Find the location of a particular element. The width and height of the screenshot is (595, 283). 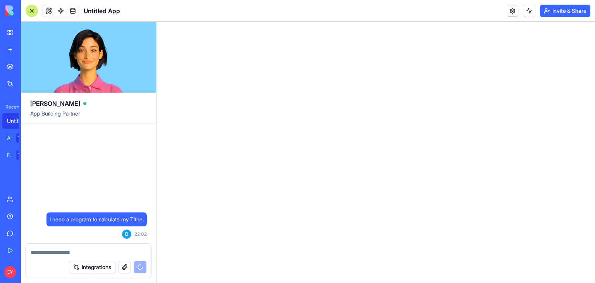

span: Untitled App is located at coordinates (102, 11).